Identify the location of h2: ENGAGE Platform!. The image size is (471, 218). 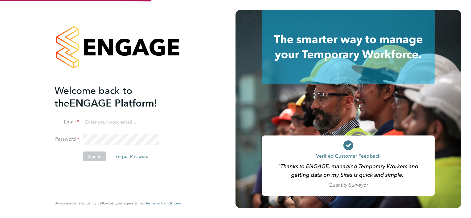
(115, 97).